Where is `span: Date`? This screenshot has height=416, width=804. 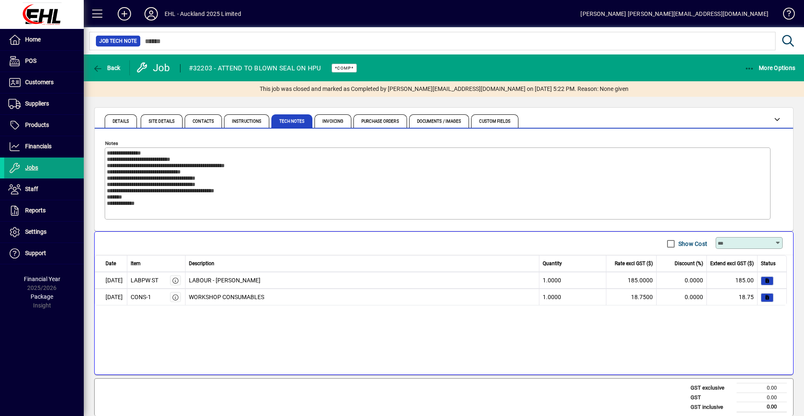
span: Date is located at coordinates (111, 264).